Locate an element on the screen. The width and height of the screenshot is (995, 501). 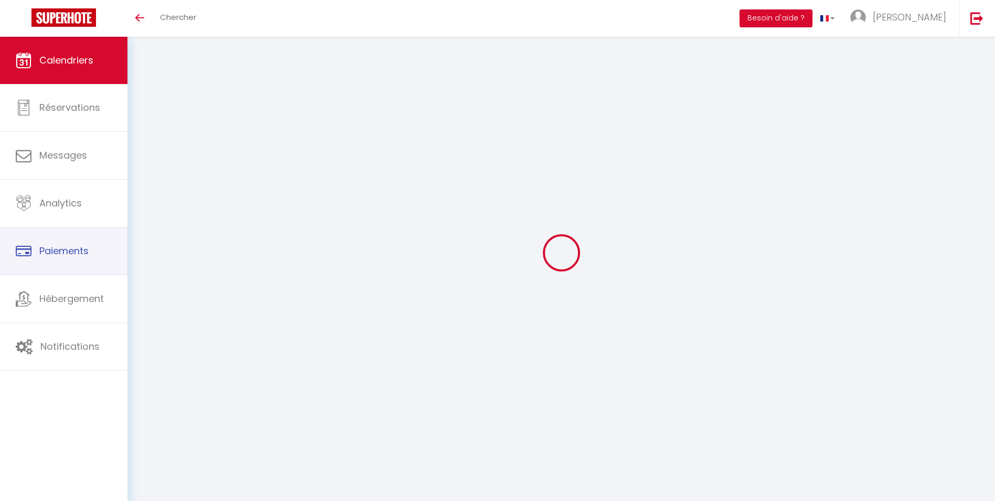
button: Besoin d'aide ? is located at coordinates (776, 18).